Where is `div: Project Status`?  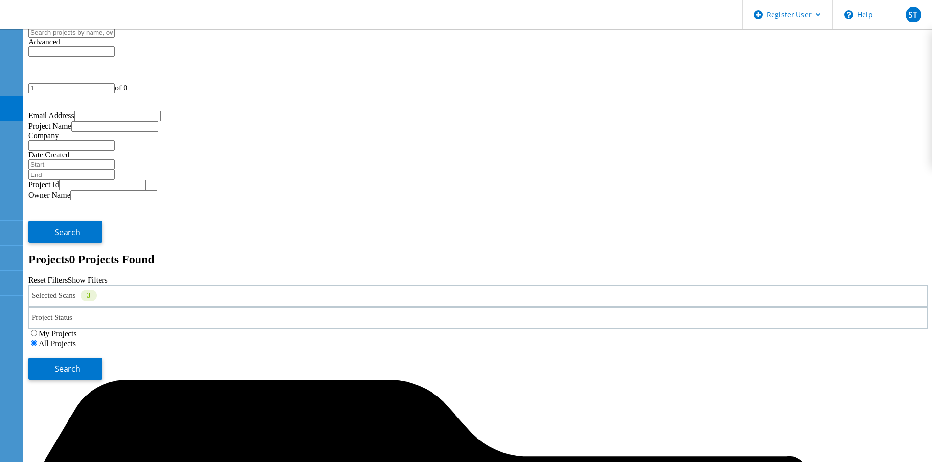 div: Project Status is located at coordinates (478, 318).